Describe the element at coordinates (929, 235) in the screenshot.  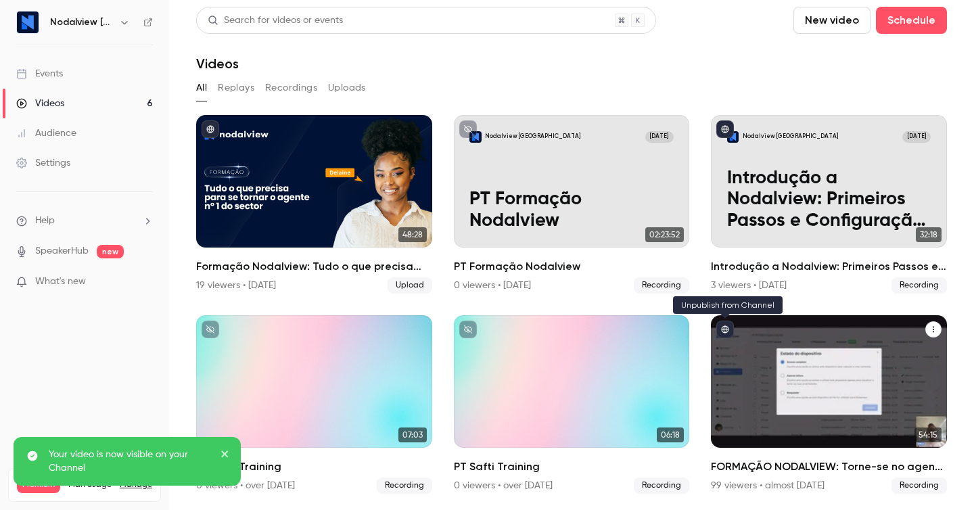
I see `span: 32:18` at that location.